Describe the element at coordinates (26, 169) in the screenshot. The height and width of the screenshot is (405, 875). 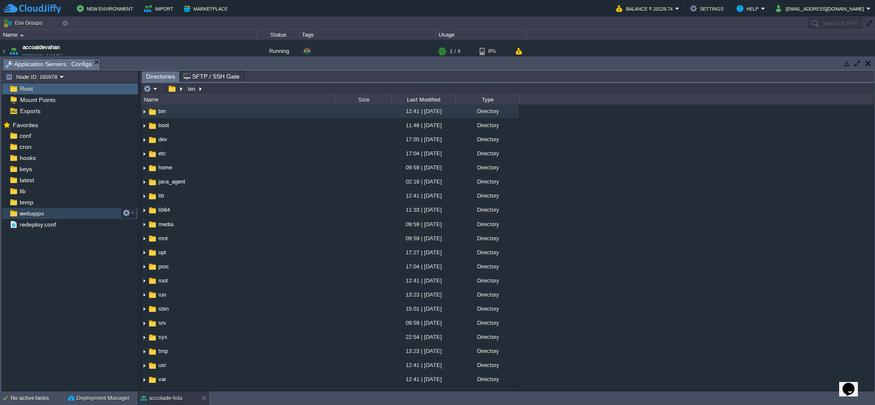
I see `a: keys` at that location.